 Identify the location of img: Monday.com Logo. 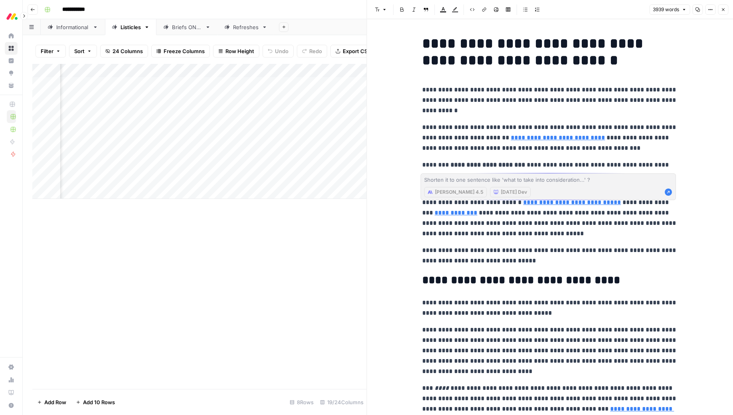
(12, 16).